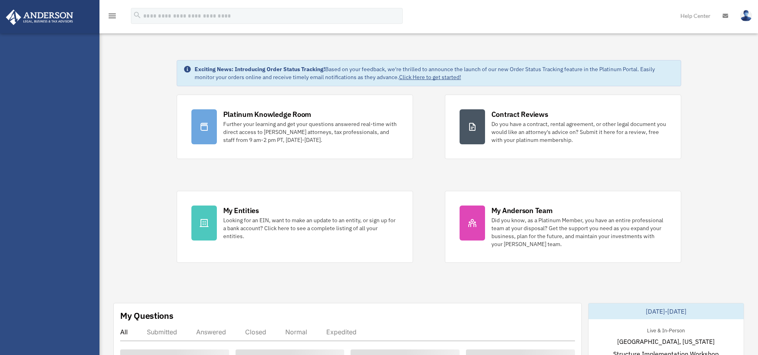  I want to click on a: Platinum Knowledge Room Further your learning and get your questions answered real-time with dire..., so click(295, 127).